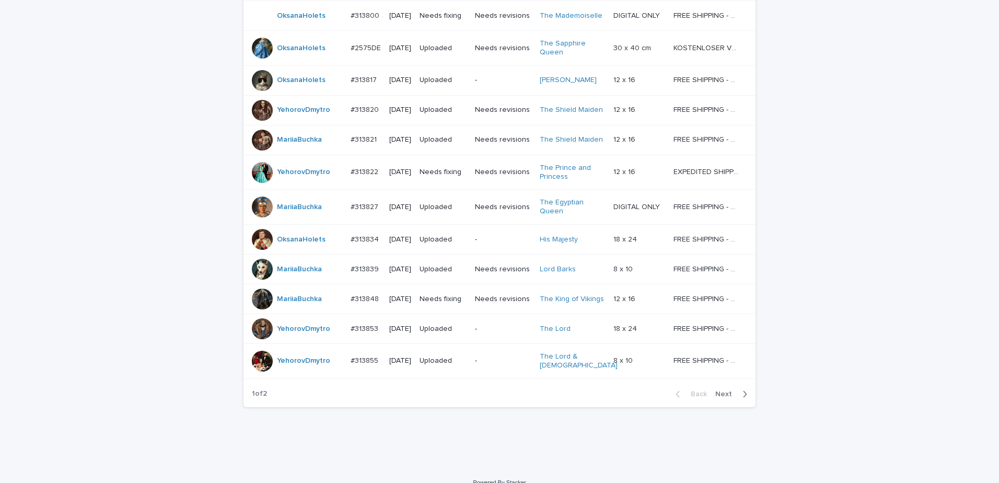  What do you see at coordinates (365, 359) in the screenshot?
I see `p: #313855` at bounding box center [365, 359].